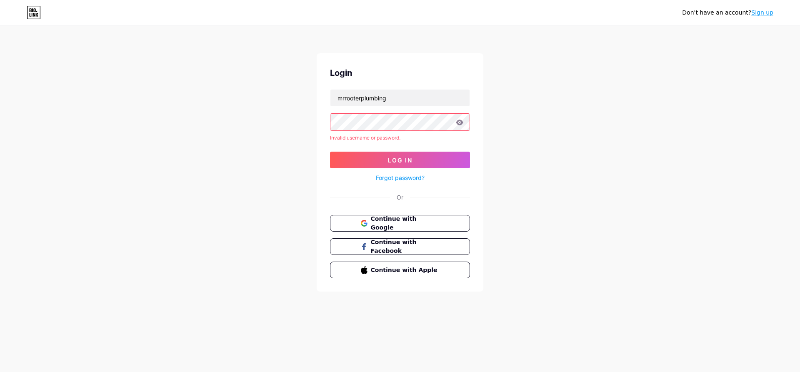 The width and height of the screenshot is (800, 372). What do you see at coordinates (400, 160) in the screenshot?
I see `span: Log In` at bounding box center [400, 160].